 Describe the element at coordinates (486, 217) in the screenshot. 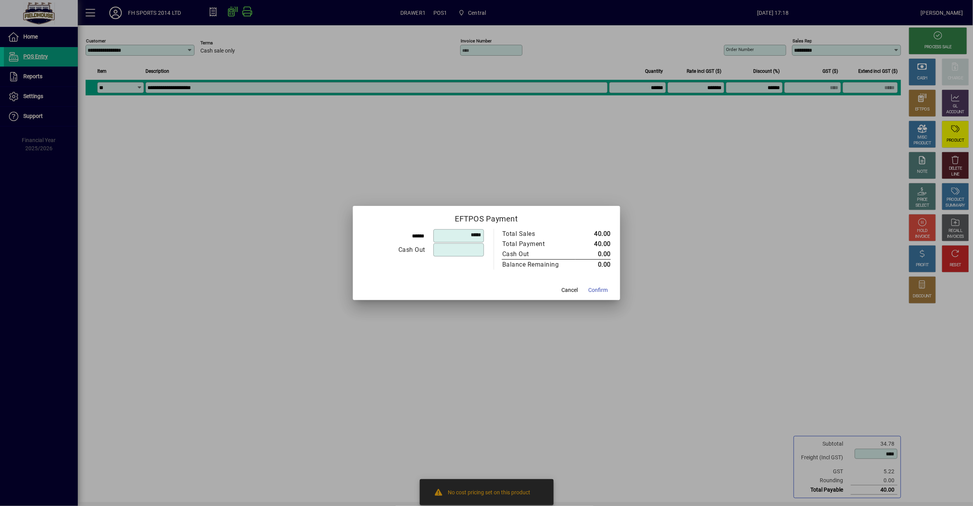

I see `h2: EFTPOS Payment` at that location.